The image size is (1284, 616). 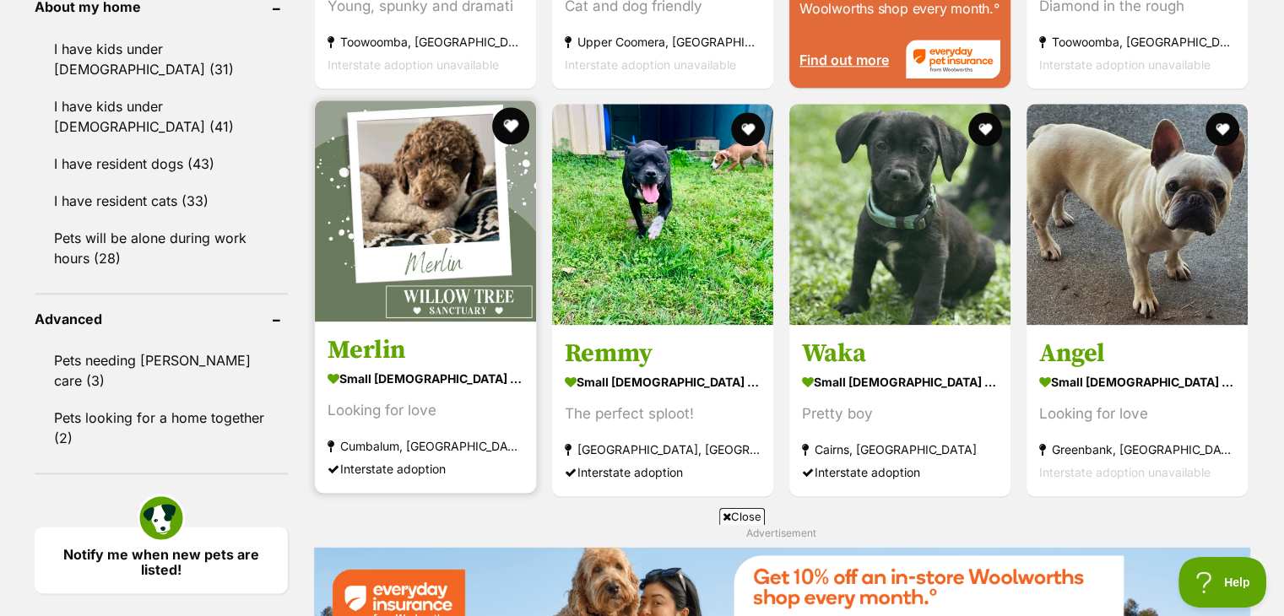 What do you see at coordinates (811, 7) in the screenshot?
I see `img: adc.png` at bounding box center [811, 7].